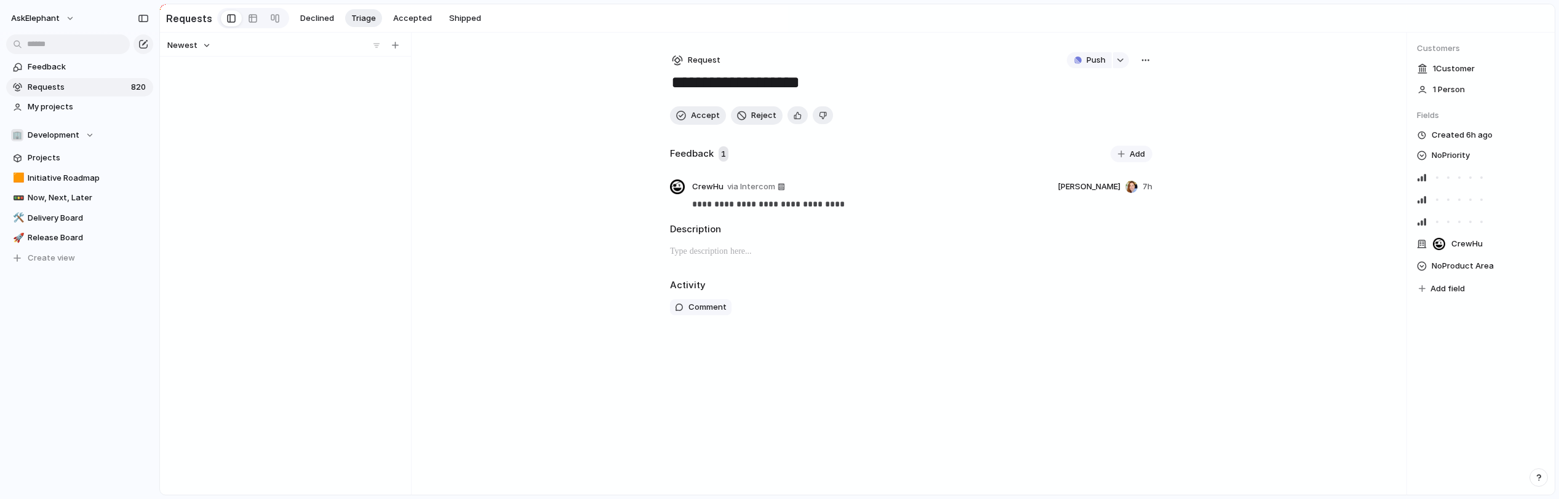  Describe the element at coordinates (1461, 135) in the screenshot. I see `span: Created 6h ago` at that location.